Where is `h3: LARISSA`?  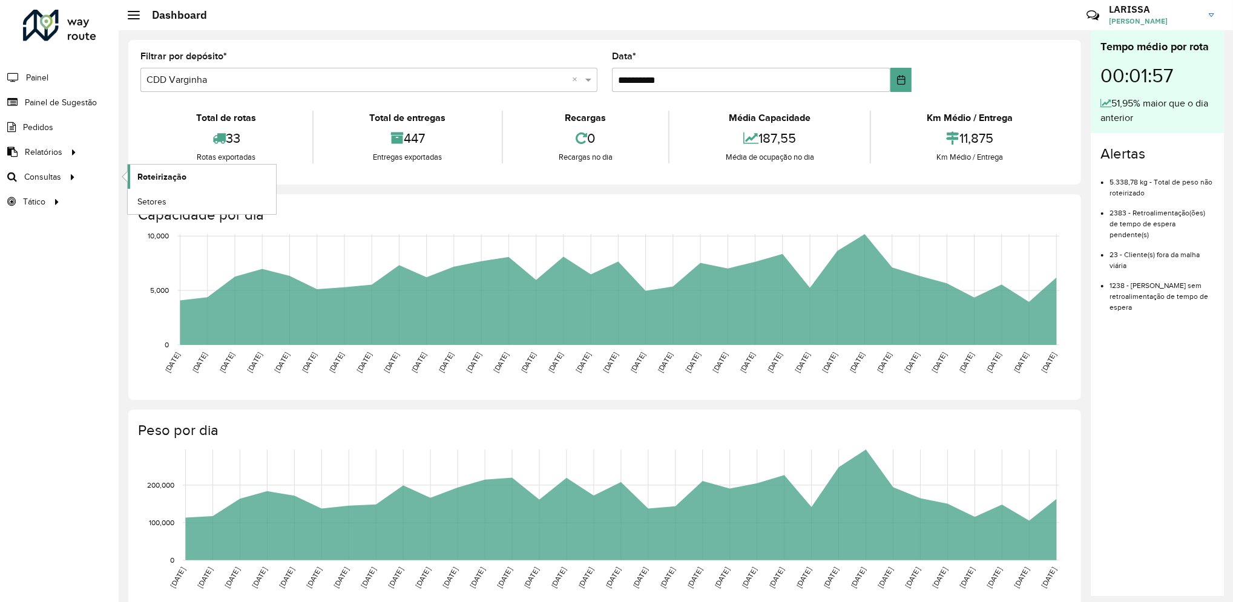 h3: LARISSA is located at coordinates (1154, 9).